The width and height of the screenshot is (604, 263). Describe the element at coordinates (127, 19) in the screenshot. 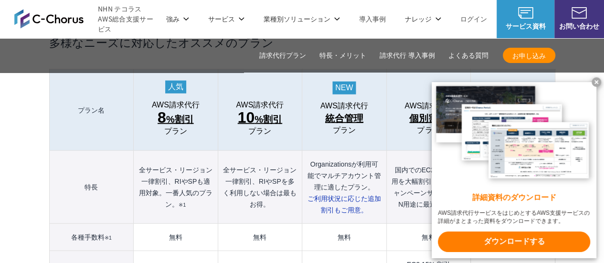

I see `span: NHN テコラス AWS総合支援サービス` at that location.